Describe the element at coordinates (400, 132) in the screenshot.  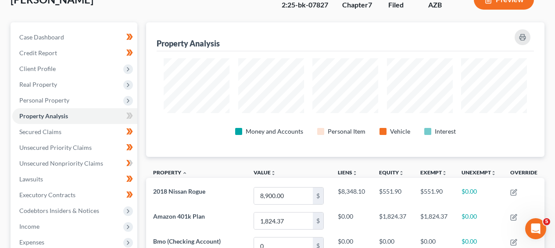
I see `div: Vehicle` at that location.